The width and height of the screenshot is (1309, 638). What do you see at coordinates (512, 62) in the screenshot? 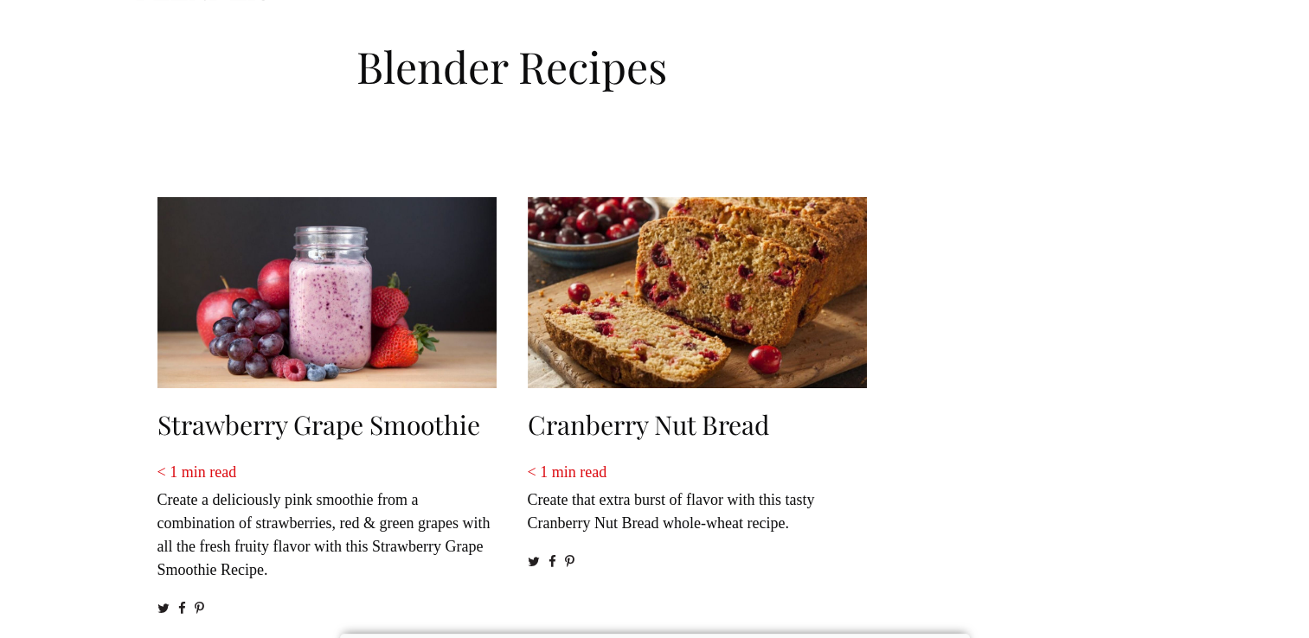
I see `h1: Blender Recipes` at bounding box center [512, 62].